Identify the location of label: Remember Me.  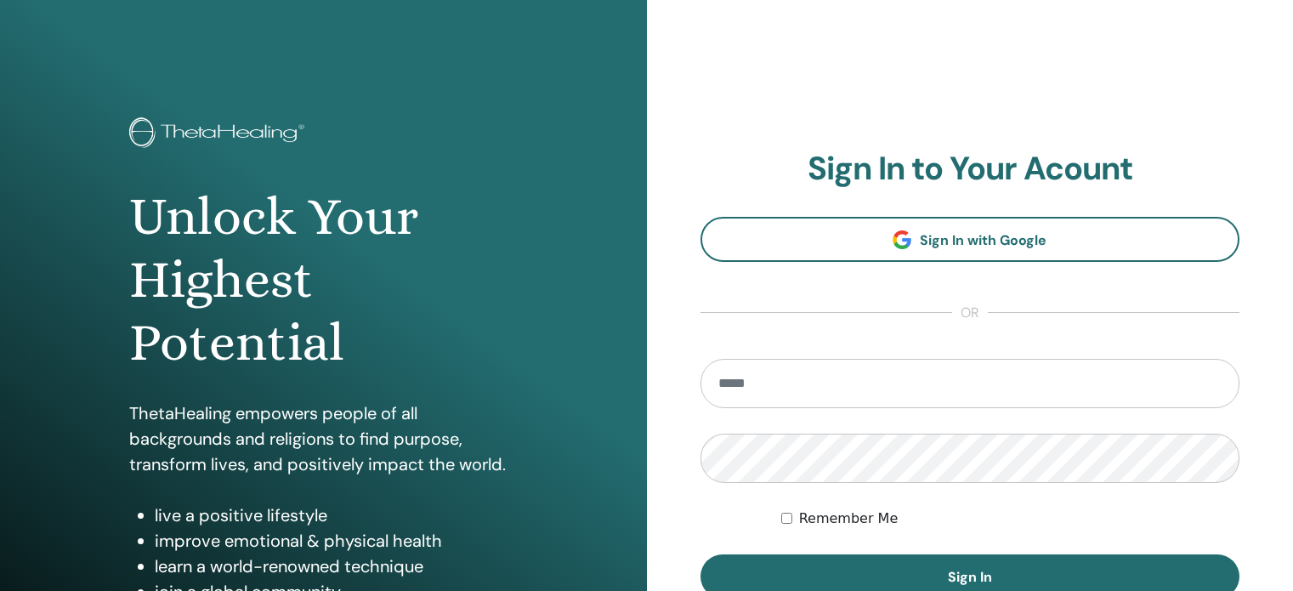
(849, 519).